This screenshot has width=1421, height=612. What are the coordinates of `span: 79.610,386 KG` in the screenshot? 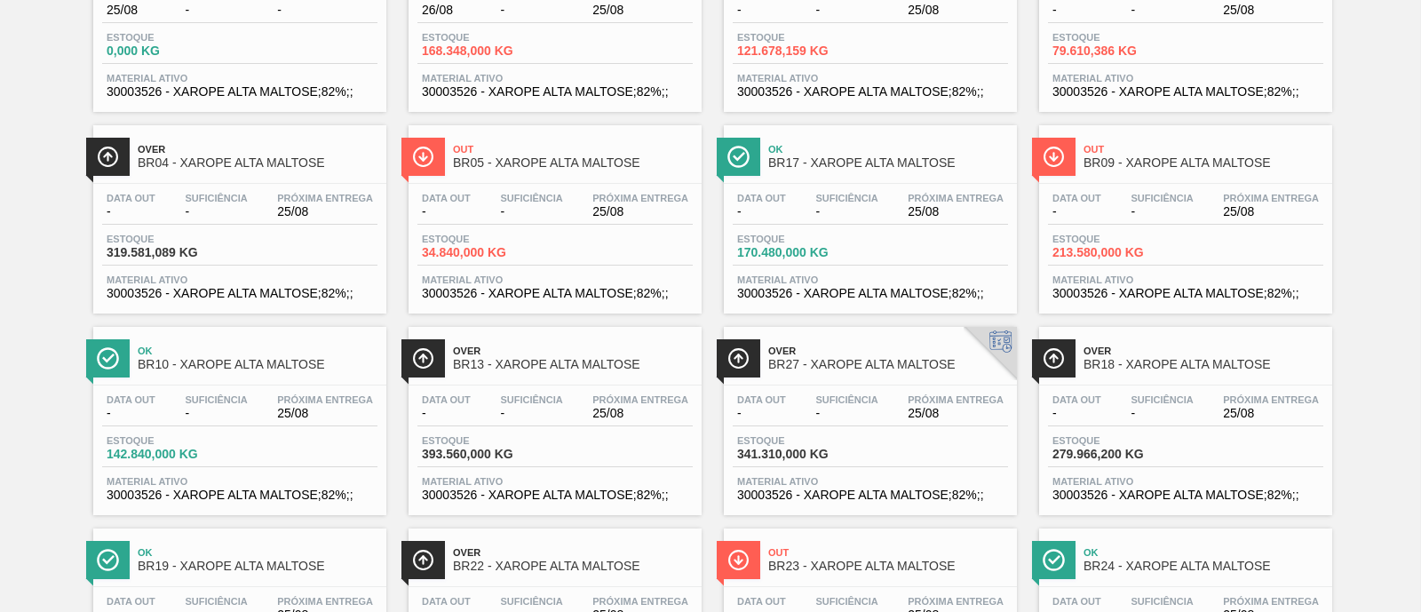 It's located at (1115, 51).